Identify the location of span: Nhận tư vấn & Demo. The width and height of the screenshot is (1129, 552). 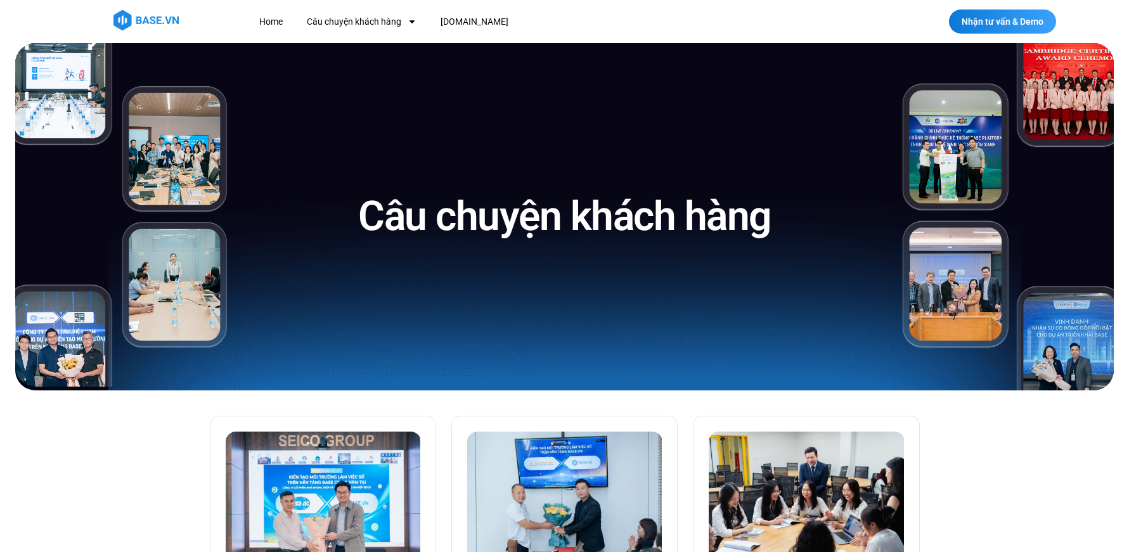
(1002, 22).